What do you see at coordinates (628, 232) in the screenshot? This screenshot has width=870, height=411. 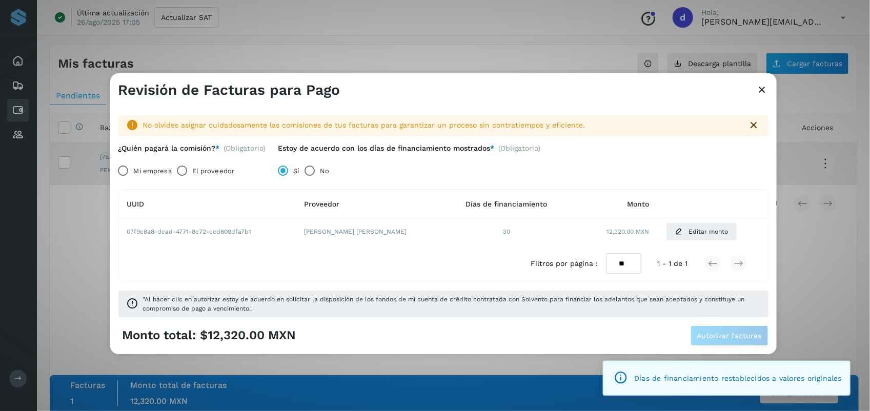 I see `span: 12,320.00 MXN` at bounding box center [628, 232].